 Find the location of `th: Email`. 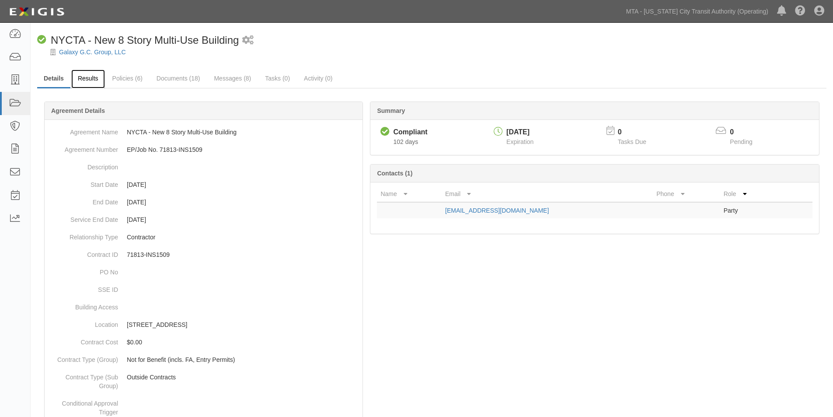

th: Email is located at coordinates (547, 194).